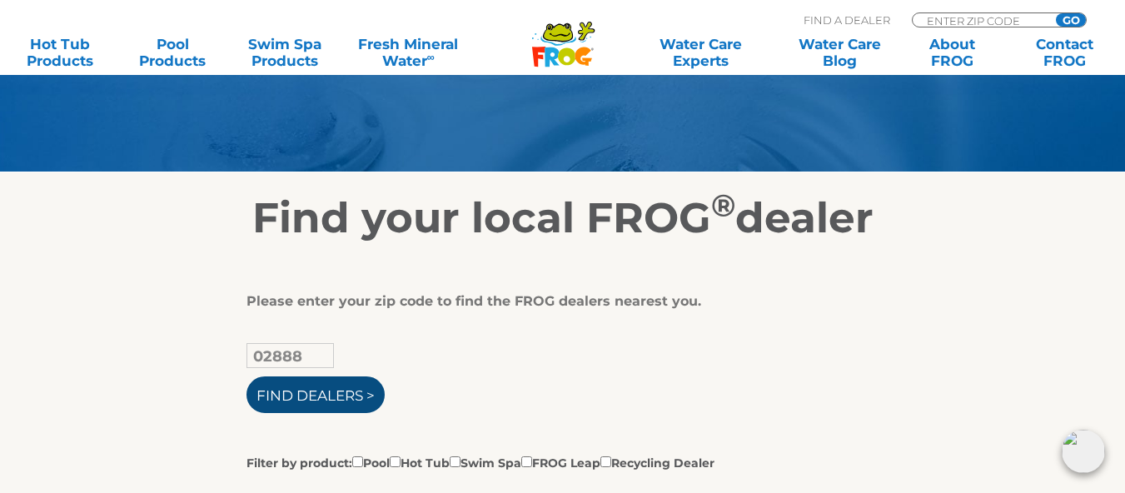 The width and height of the screenshot is (1125, 493). Describe the element at coordinates (1070, 20) in the screenshot. I see `input: GO` at that location.